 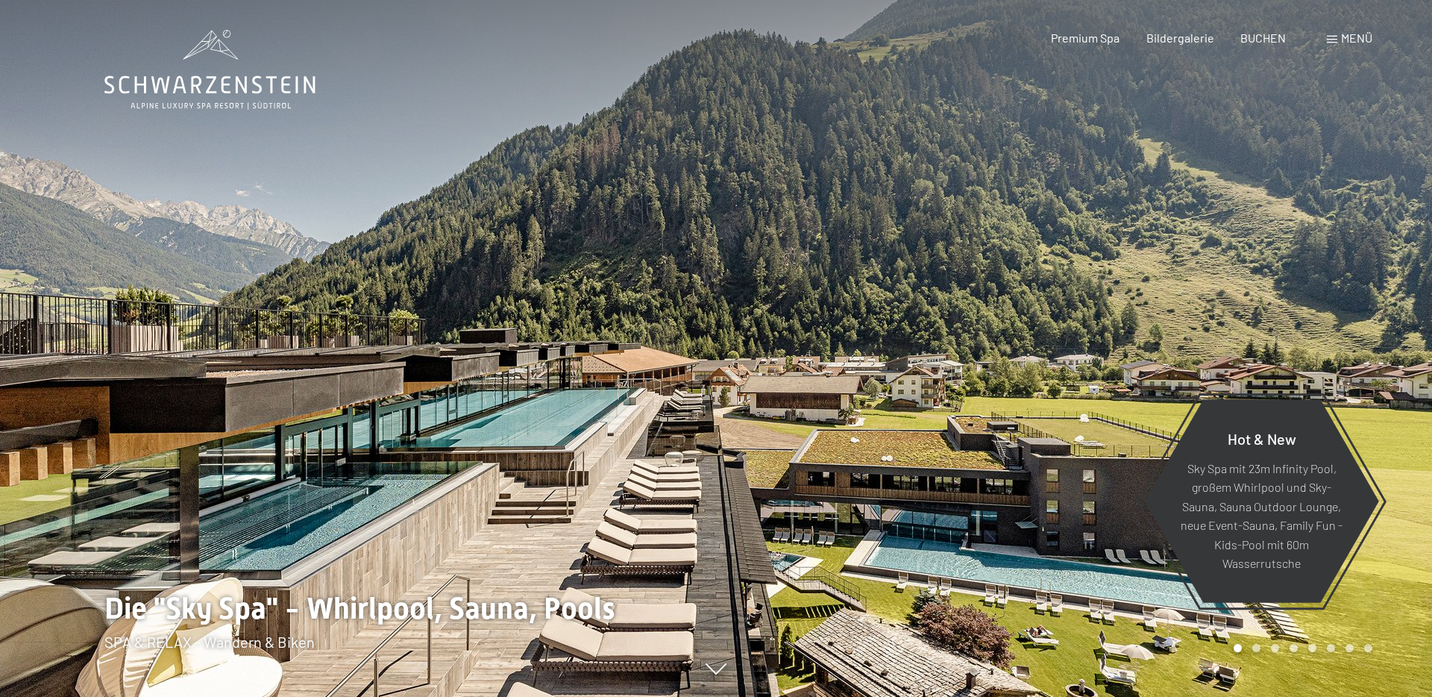 What do you see at coordinates (1262, 438) in the screenshot?
I see `span: Hot & New` at bounding box center [1262, 438].